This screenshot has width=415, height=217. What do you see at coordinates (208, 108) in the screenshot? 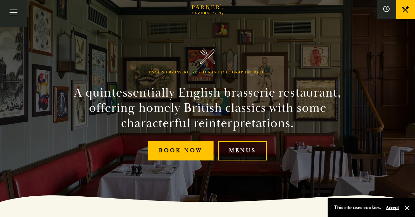
I see `h2: A quintessentially English brasserie restaurant, offering homely British classics with some chara...` at bounding box center [208, 108].